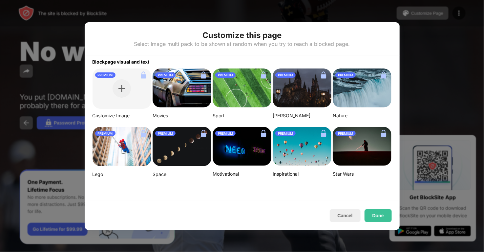 Image resolution: width=484 pixels, height=252 pixels. What do you see at coordinates (122, 89) in the screenshot?
I see `img: plus.svg` at bounding box center [122, 89].